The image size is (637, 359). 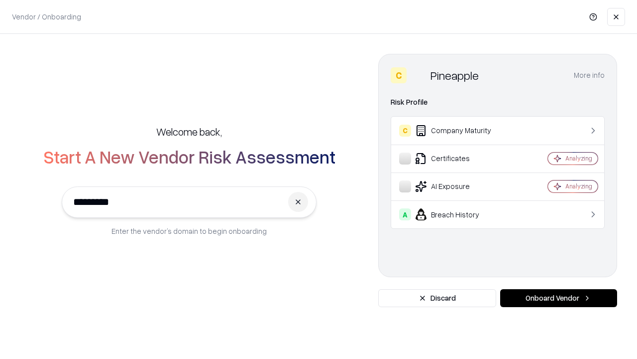 What do you see at coordinates (559, 298) in the screenshot?
I see `button: Onboard Vendor` at bounding box center [559, 298].